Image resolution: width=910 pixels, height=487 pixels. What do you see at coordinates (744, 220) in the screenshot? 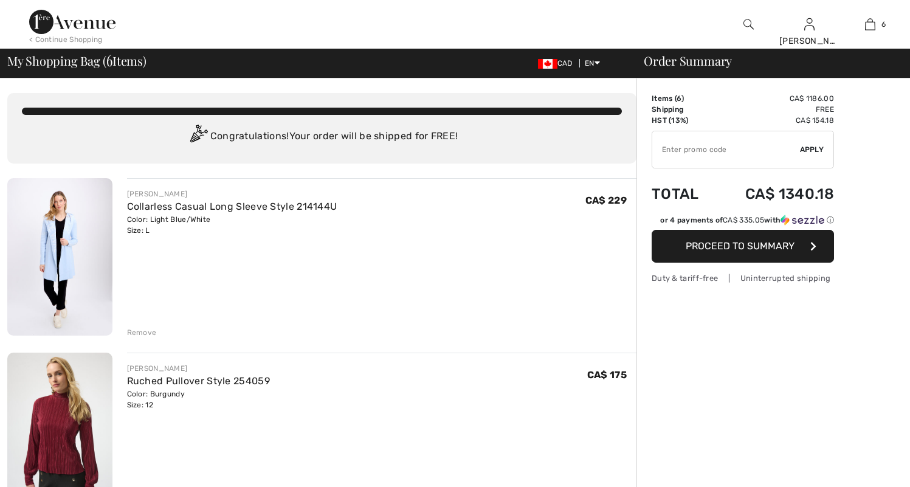
I see `span: CA$ 335.05` at bounding box center [744, 220].